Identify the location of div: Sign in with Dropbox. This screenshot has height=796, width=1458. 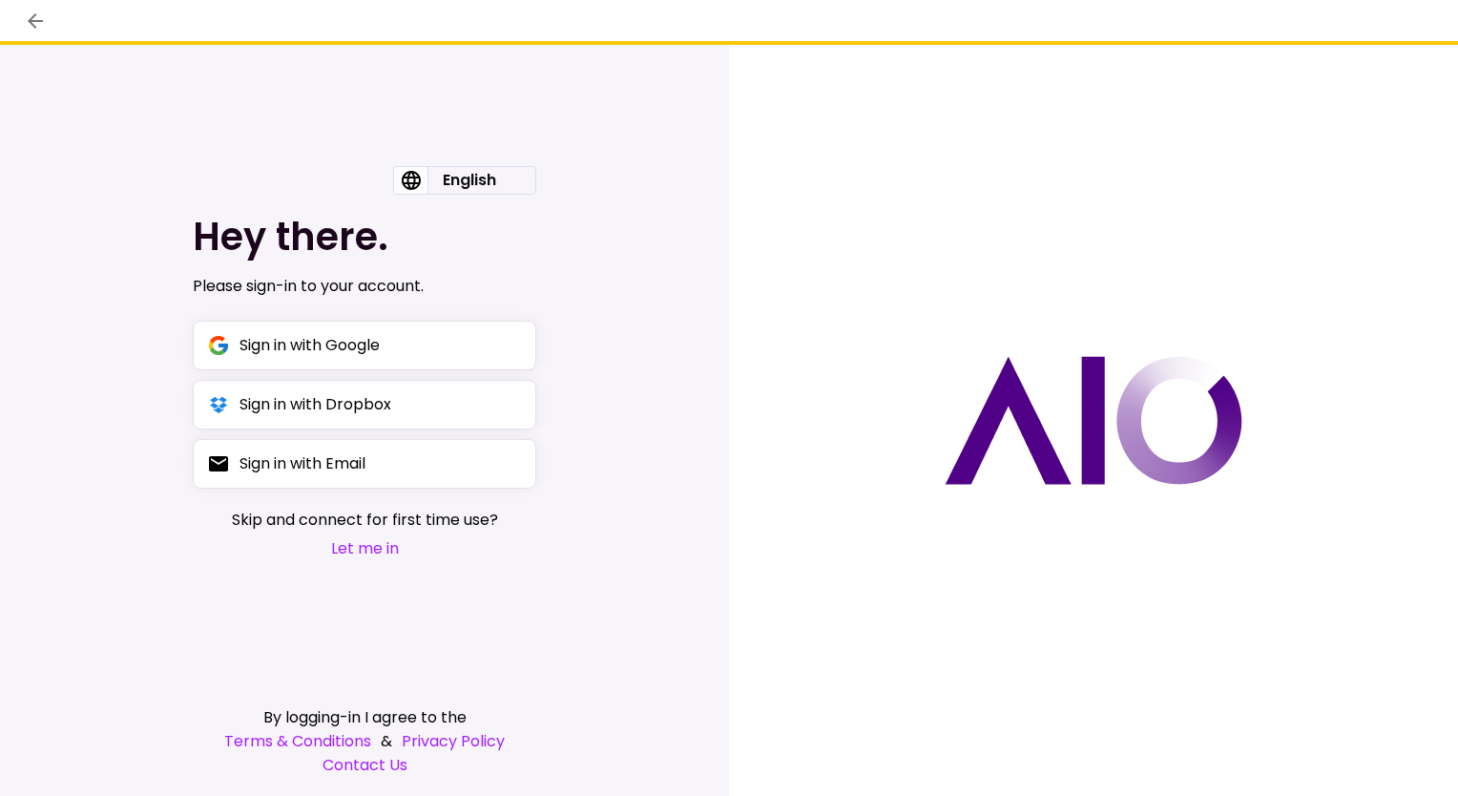
(315, 404).